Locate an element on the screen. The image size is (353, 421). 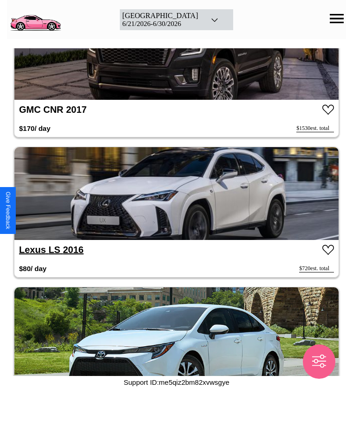
div: $ 720 est. total is located at coordinates (316, 269).